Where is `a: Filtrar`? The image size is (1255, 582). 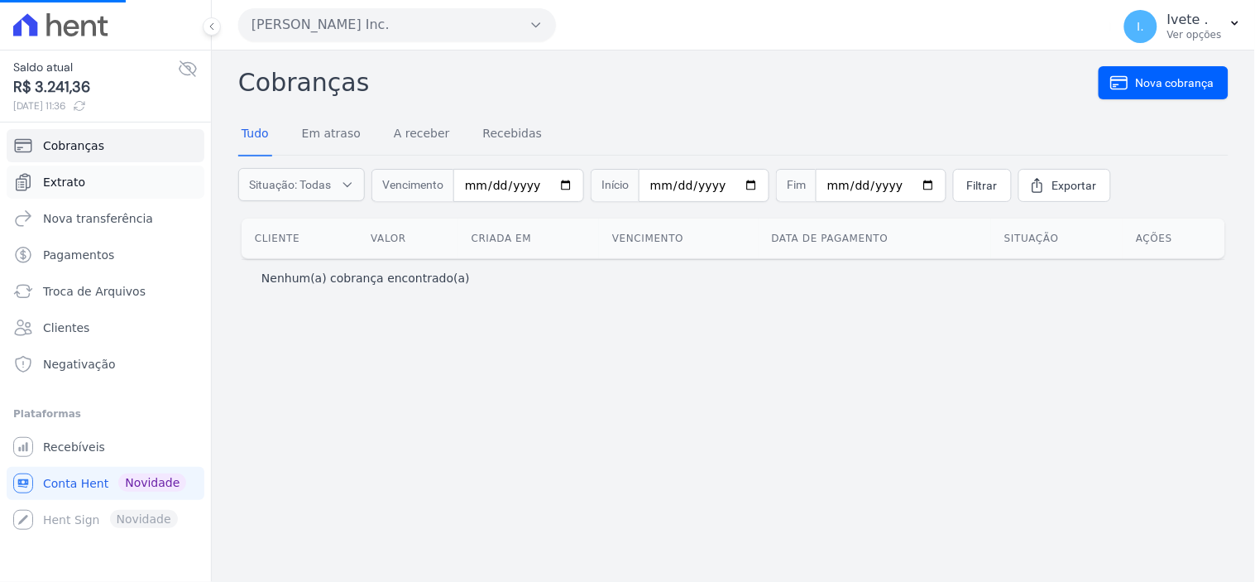 a: Filtrar is located at coordinates (982, 185).